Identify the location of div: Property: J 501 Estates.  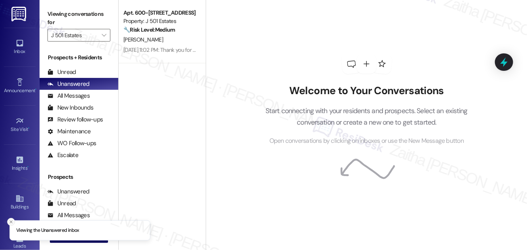
(160, 21).